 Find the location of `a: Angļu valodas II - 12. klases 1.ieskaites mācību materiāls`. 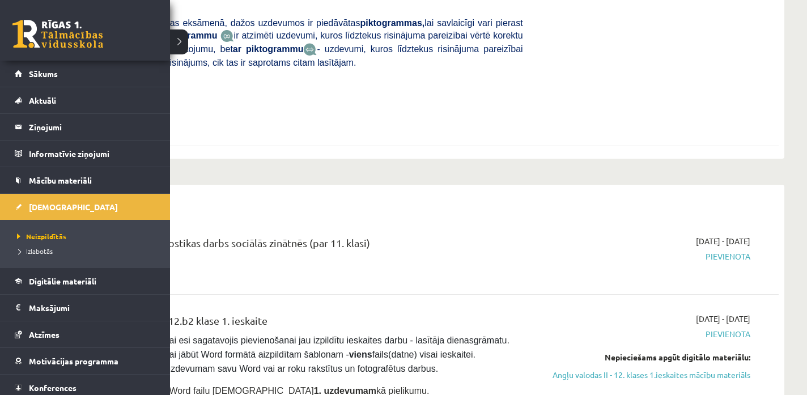

a: Angļu valodas II - 12. klases 1.ieskaites mācību materiāls is located at coordinates (645, 375).